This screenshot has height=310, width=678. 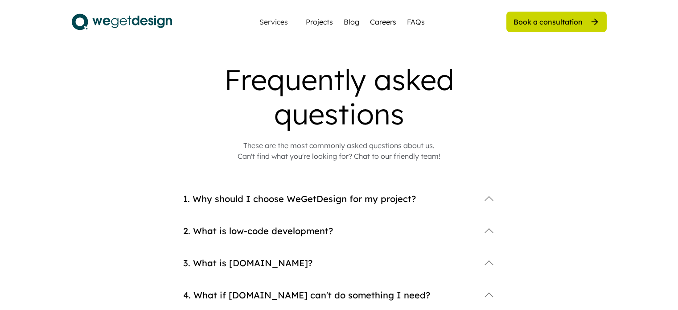 I want to click on div: FAQs, so click(x=416, y=22).